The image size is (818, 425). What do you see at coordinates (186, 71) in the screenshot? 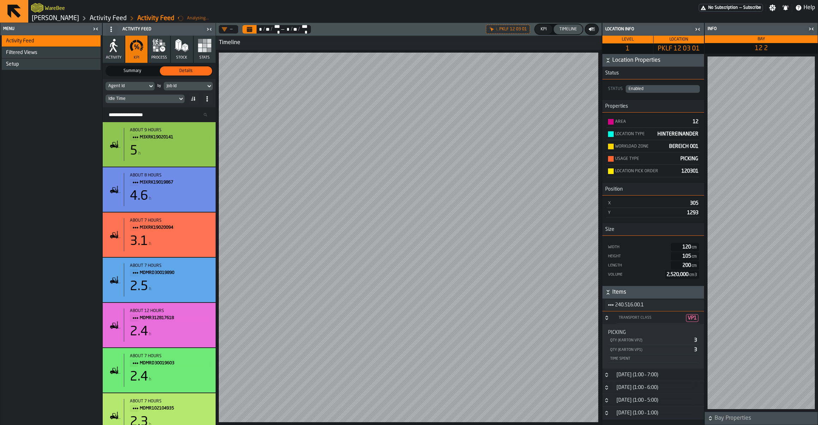
I see `label: button-switch-multi-Details` at bounding box center [186, 71].